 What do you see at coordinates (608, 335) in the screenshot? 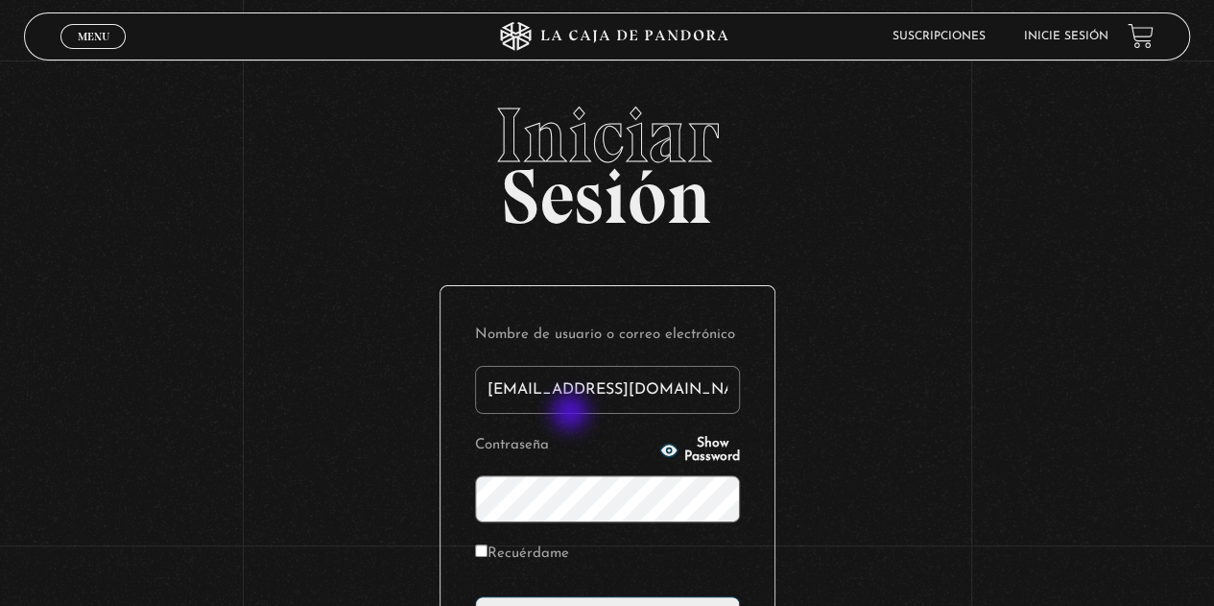
I see `label: Nombre de usuario o correo electrónico` at bounding box center [608, 335].